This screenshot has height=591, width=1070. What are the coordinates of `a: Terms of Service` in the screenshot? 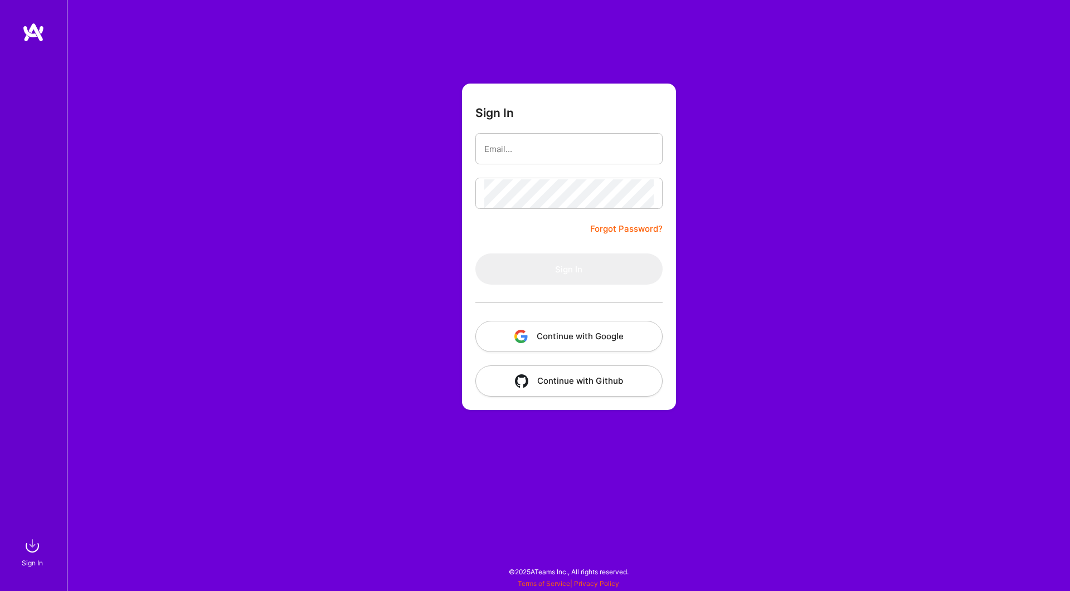 It's located at (544, 584).